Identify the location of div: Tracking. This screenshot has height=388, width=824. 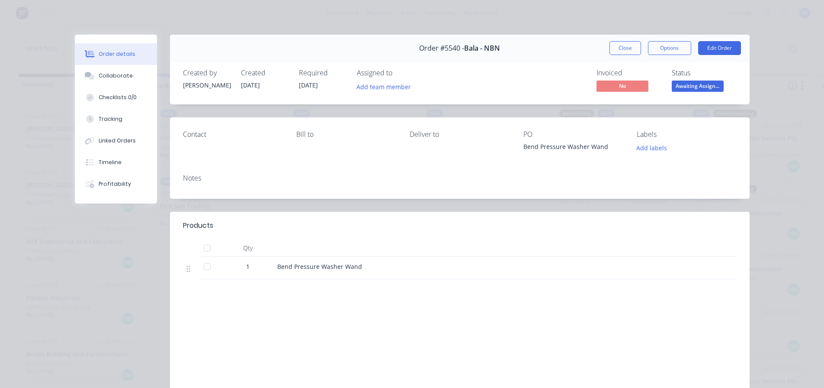
(110, 119).